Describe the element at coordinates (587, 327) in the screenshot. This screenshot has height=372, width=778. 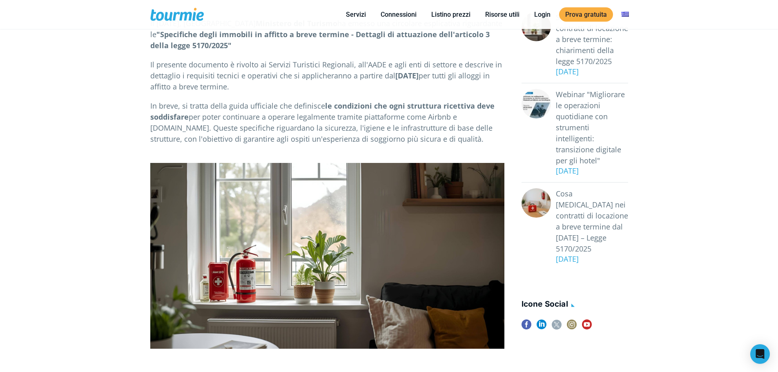
I see `a: Youtube` at that location.